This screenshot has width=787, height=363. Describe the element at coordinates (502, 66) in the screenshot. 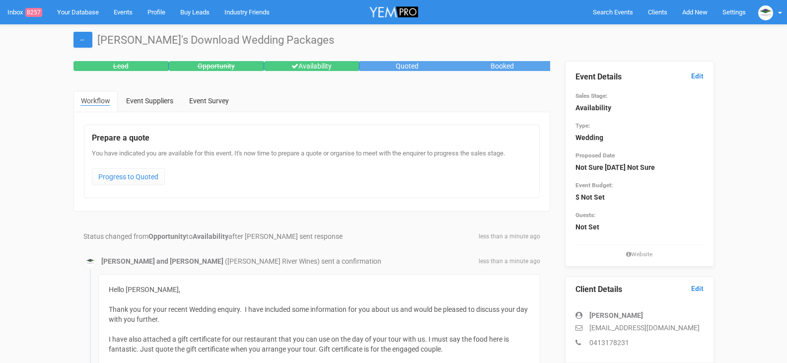

I see `div: Booked` at that location.